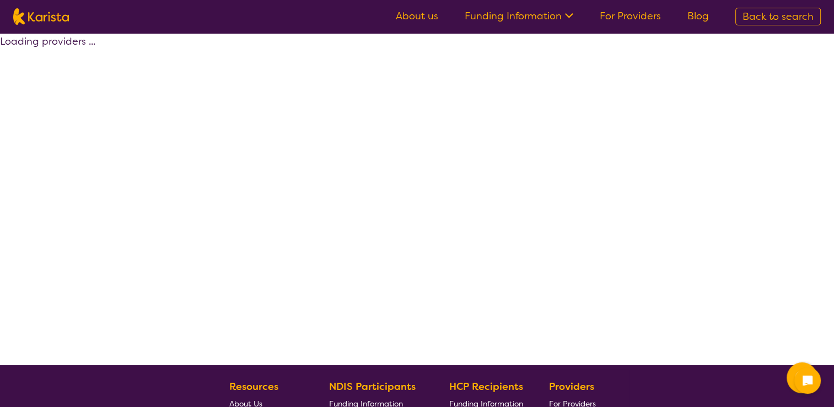  Describe the element at coordinates (41, 17) in the screenshot. I see `img: Karista logo` at that location.